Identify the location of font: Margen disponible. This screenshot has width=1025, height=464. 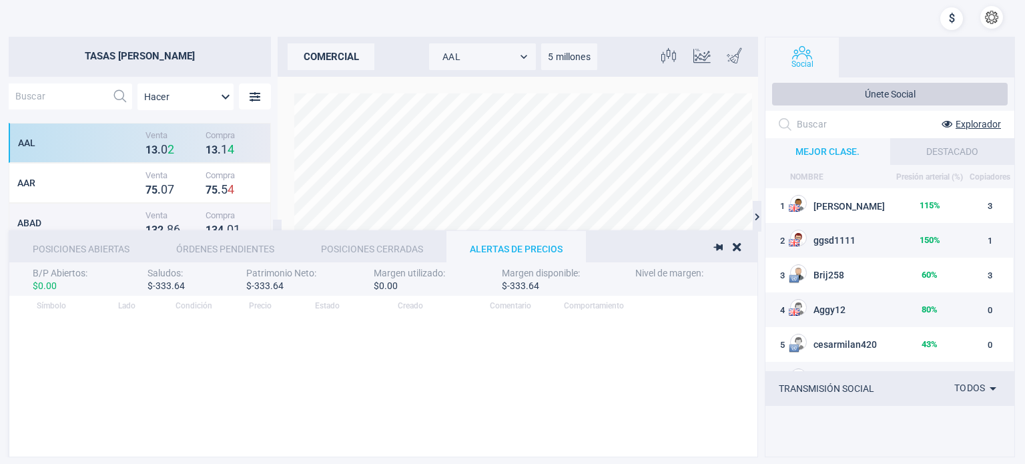
(540, 273).